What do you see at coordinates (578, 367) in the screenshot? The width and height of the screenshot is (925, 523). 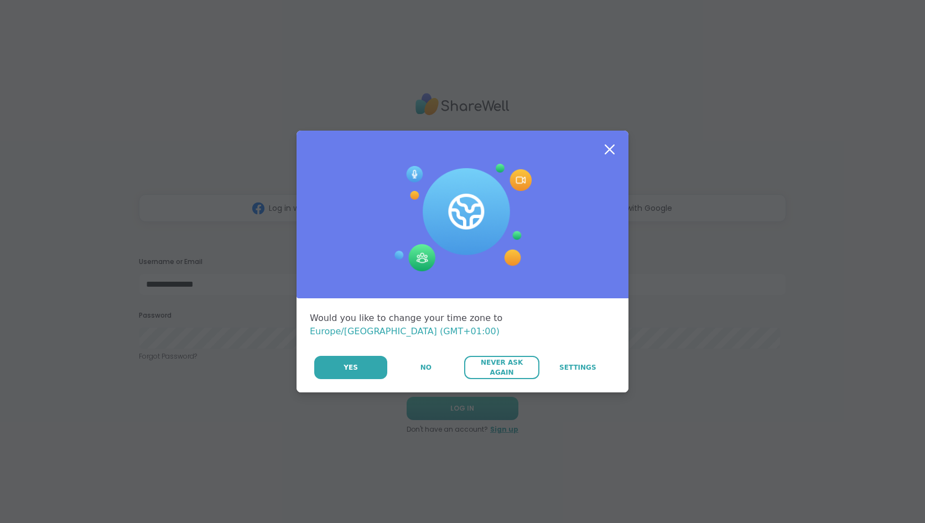 I see `span: Settings` at bounding box center [578, 367].